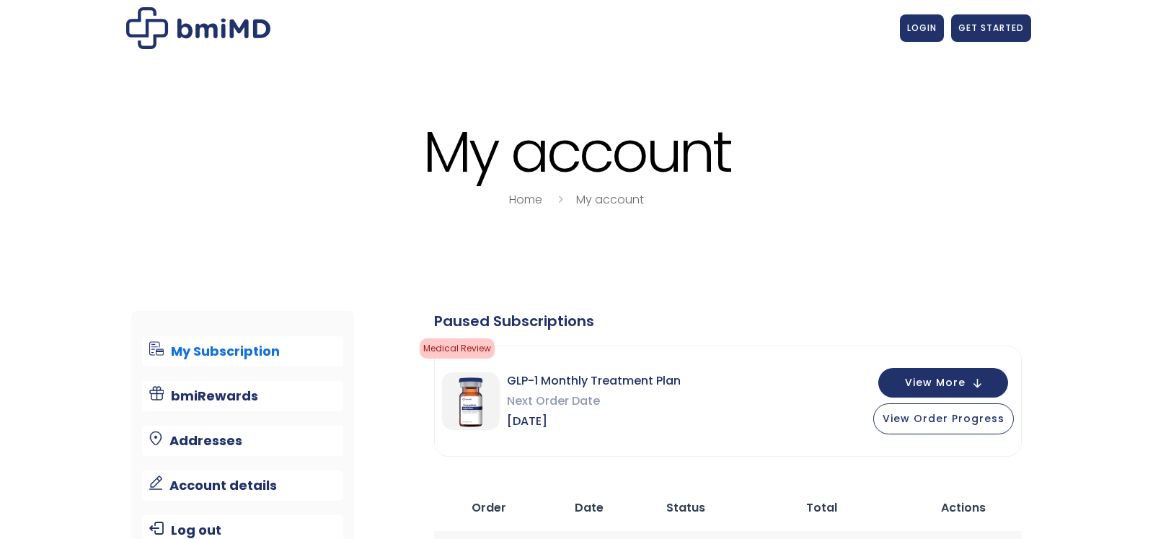 This screenshot has height=539, width=1153. Describe the element at coordinates (991, 27) in the screenshot. I see `span: GET STARTED` at that location.